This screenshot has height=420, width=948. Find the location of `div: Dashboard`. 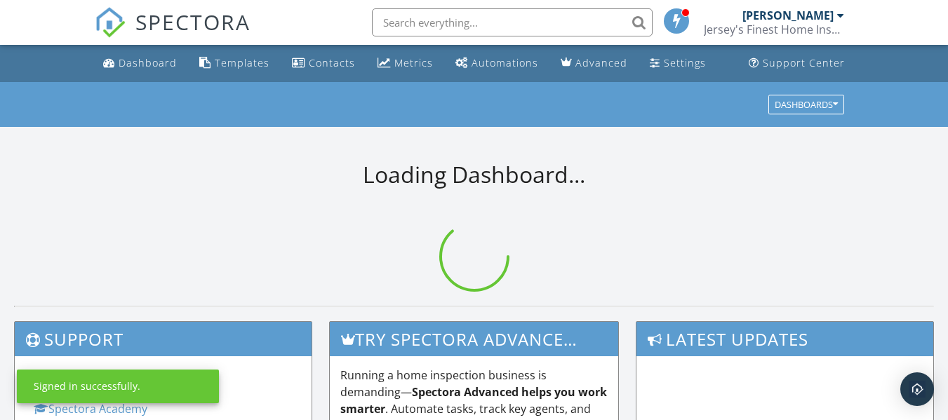

div: Dashboard is located at coordinates (147, 62).